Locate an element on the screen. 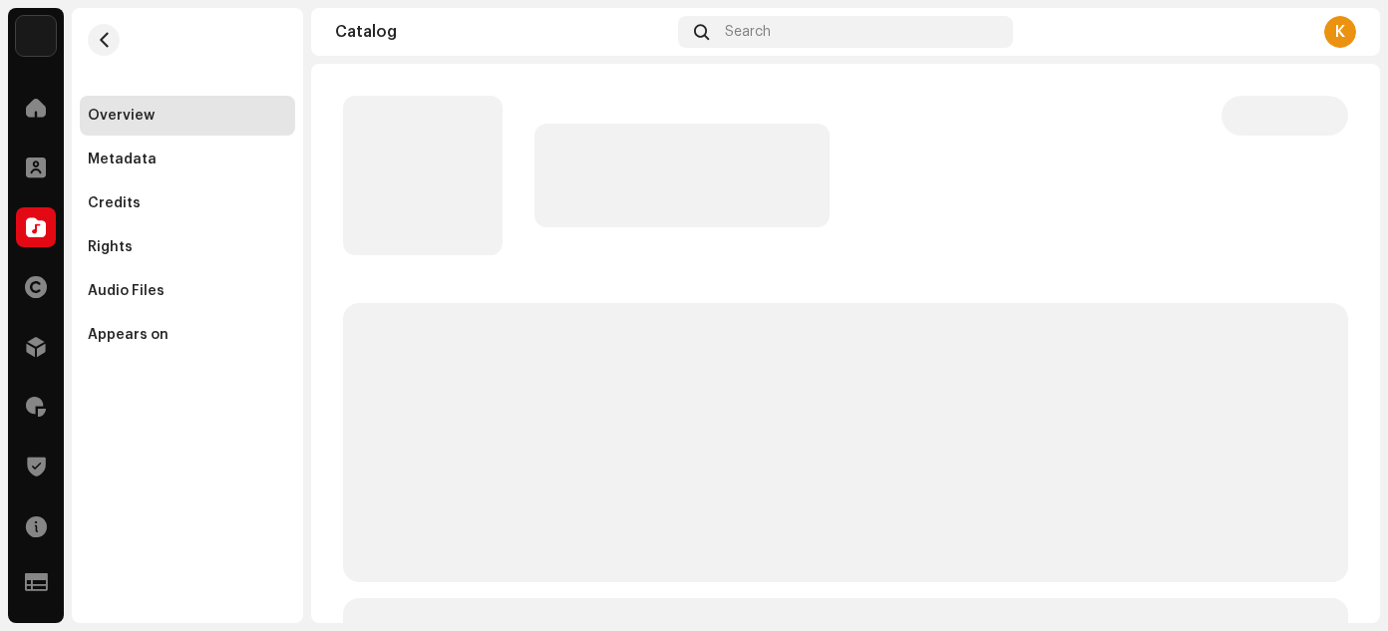 This screenshot has height=631, width=1388. img: 10d72f0b-d06a-424f-aeaa-9c9f537e57b6 is located at coordinates (36, 36).